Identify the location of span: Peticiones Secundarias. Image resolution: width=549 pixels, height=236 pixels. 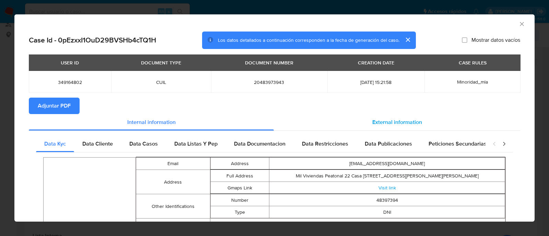
(458, 144).